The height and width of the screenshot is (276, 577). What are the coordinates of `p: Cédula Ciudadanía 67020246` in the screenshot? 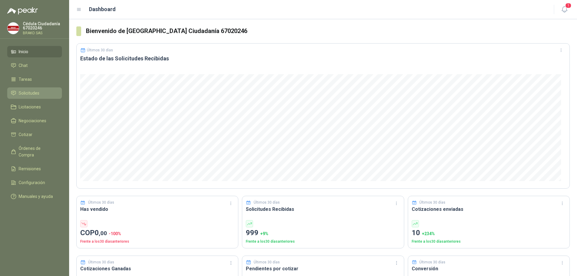 It's located at (42, 26).